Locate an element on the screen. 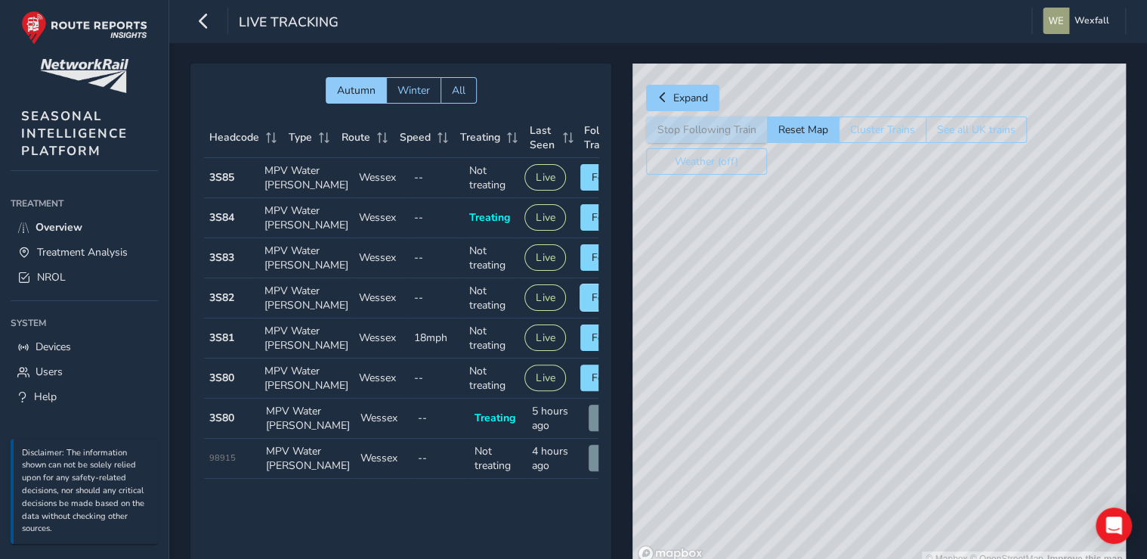 The height and width of the screenshot is (559, 1147). button: Wexfall is located at coordinates (1079, 20).